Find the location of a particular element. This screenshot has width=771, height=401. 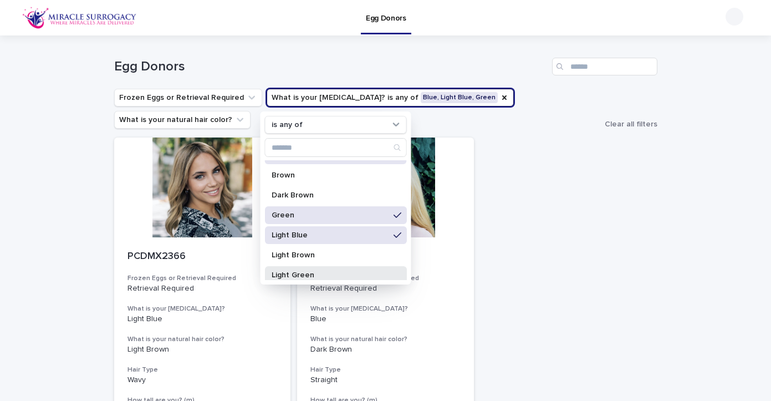

p: PCDMX2366 is located at coordinates (202, 257).